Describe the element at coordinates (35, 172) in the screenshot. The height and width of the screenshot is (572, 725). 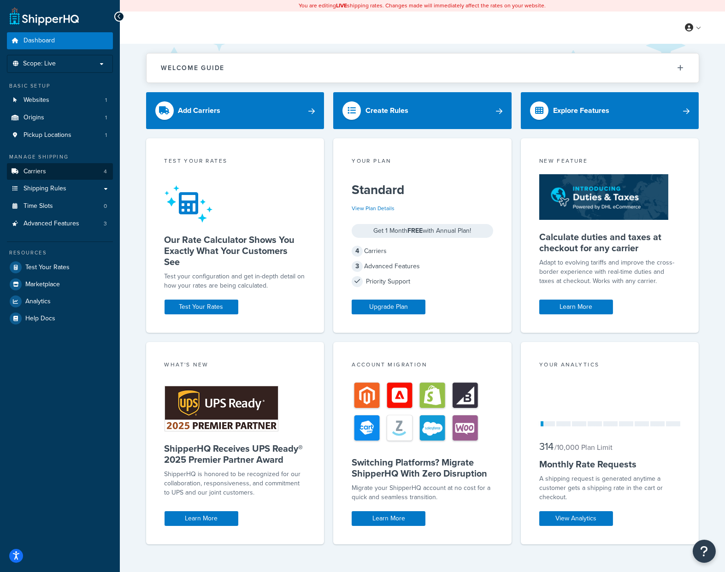
I see `span: Carriers` at that location.